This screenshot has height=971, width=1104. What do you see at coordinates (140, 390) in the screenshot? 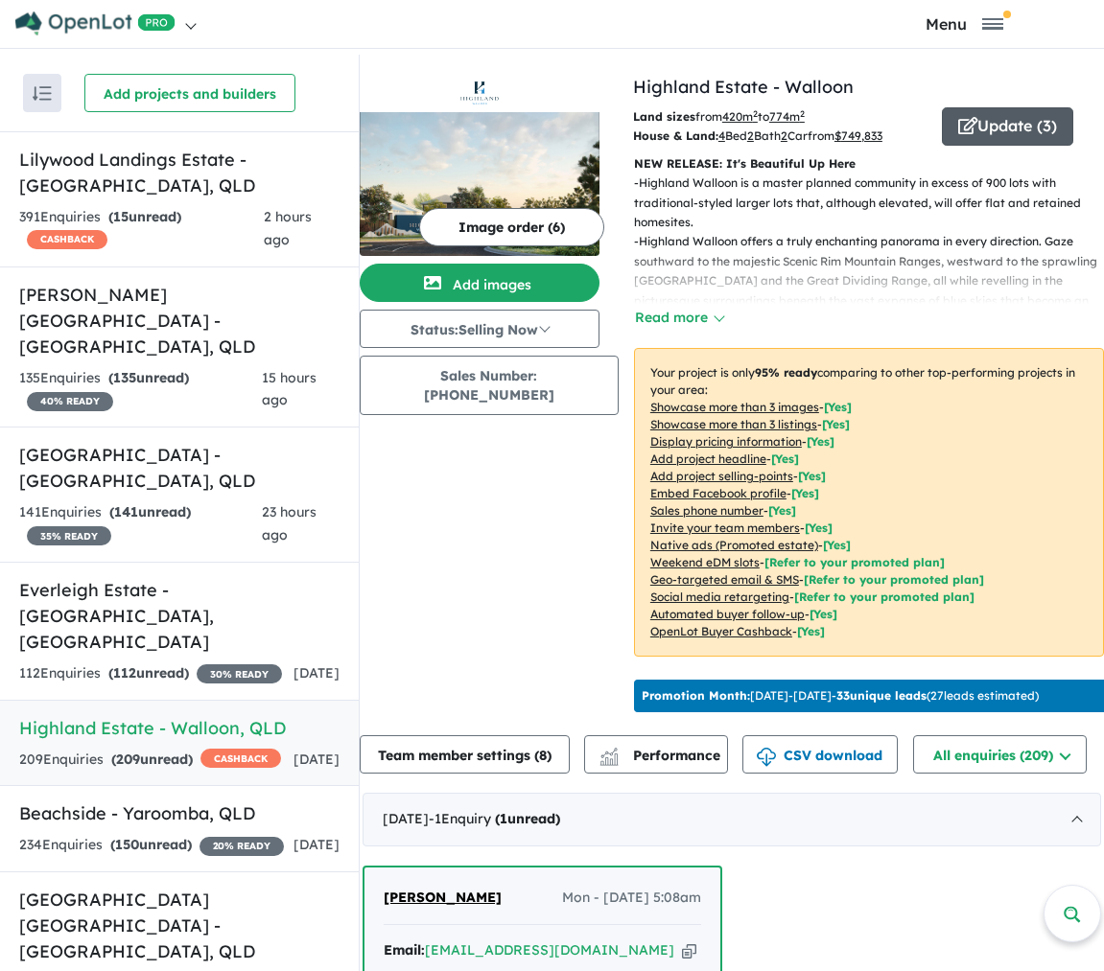
I see `div: 135 Enquir ies` at bounding box center [140, 390].